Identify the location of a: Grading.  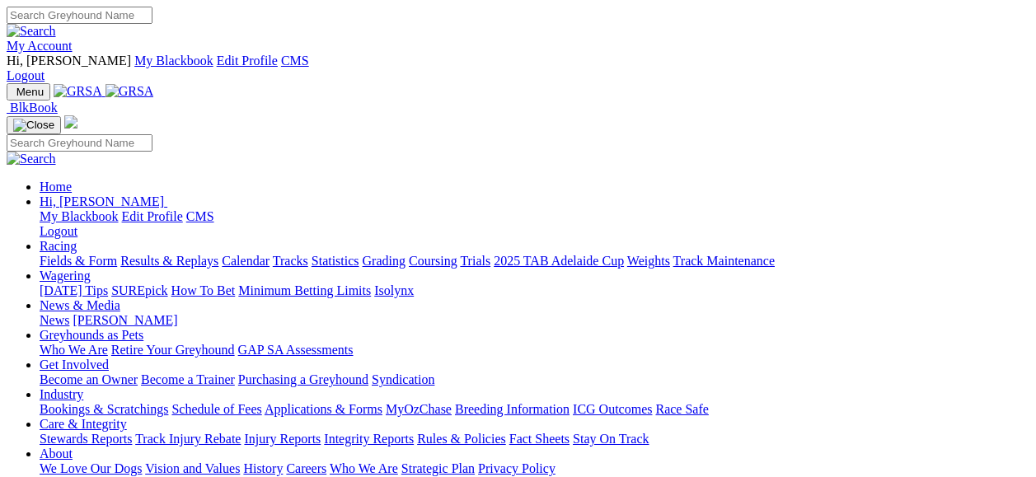
(384, 260).